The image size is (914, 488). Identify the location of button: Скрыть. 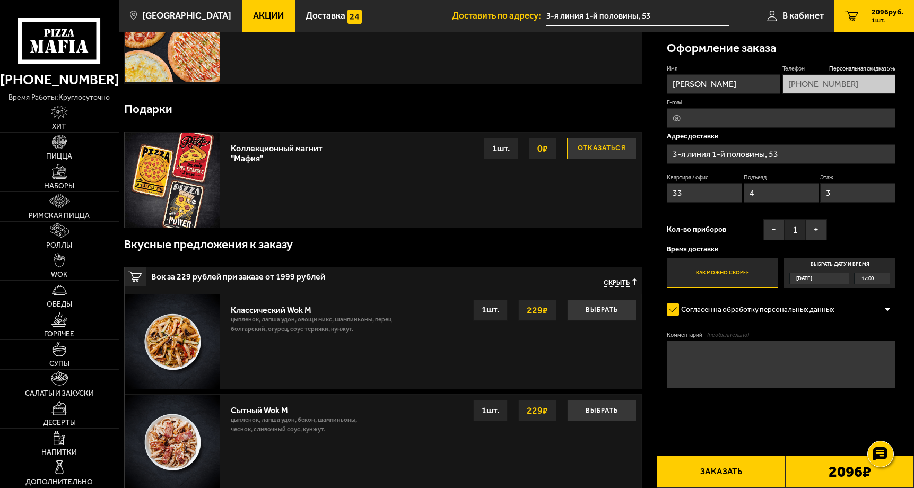
(620, 283).